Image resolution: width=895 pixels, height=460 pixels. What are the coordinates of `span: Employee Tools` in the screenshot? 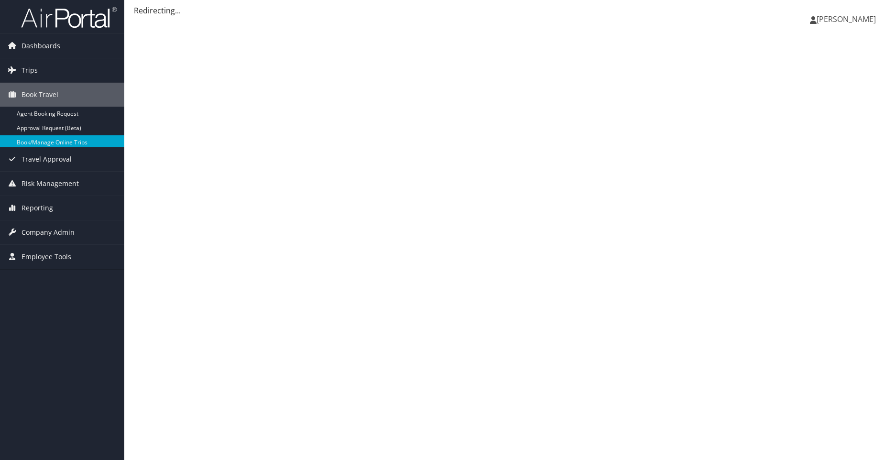 It's located at (46, 257).